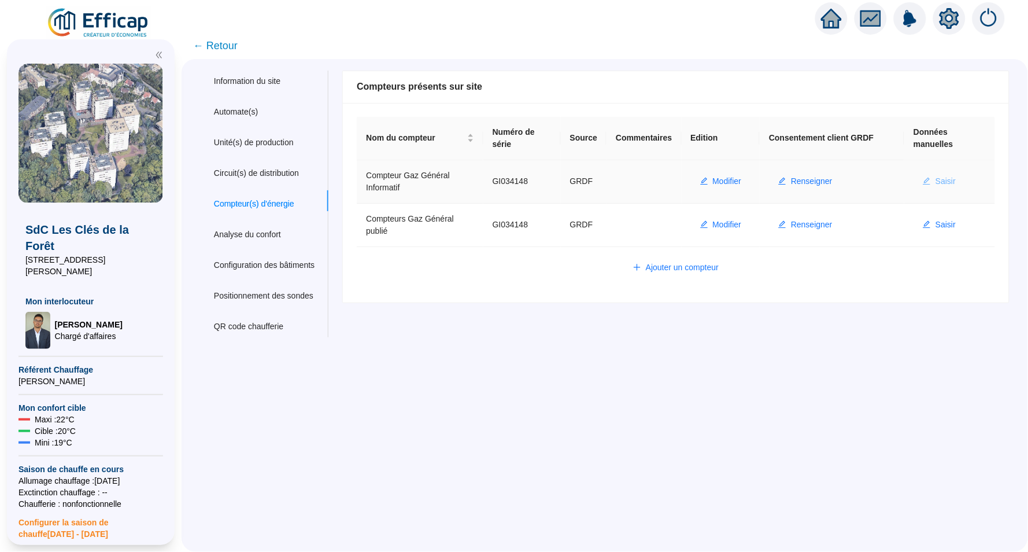  What do you see at coordinates (89, 336) in the screenshot?
I see `span: Chargé d'affaires` at bounding box center [89, 336].